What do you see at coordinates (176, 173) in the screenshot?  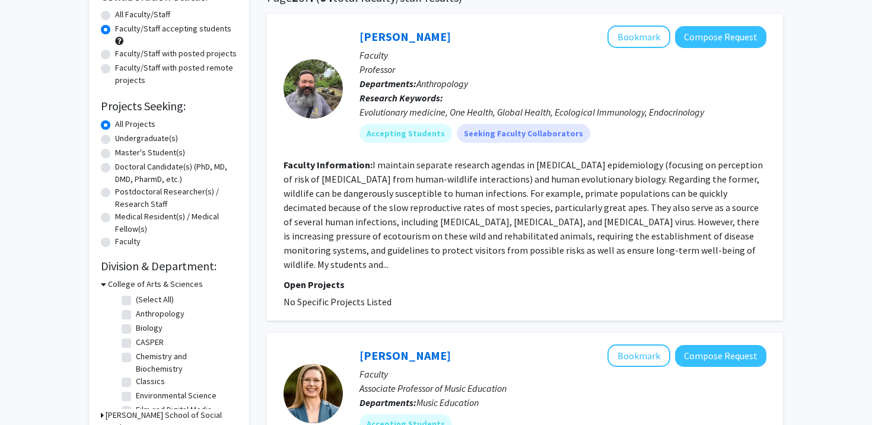 I see `label: Doctoral Candidate(s) (PhD, MD, DMD, PharmD, etc.)` at bounding box center [176, 173].